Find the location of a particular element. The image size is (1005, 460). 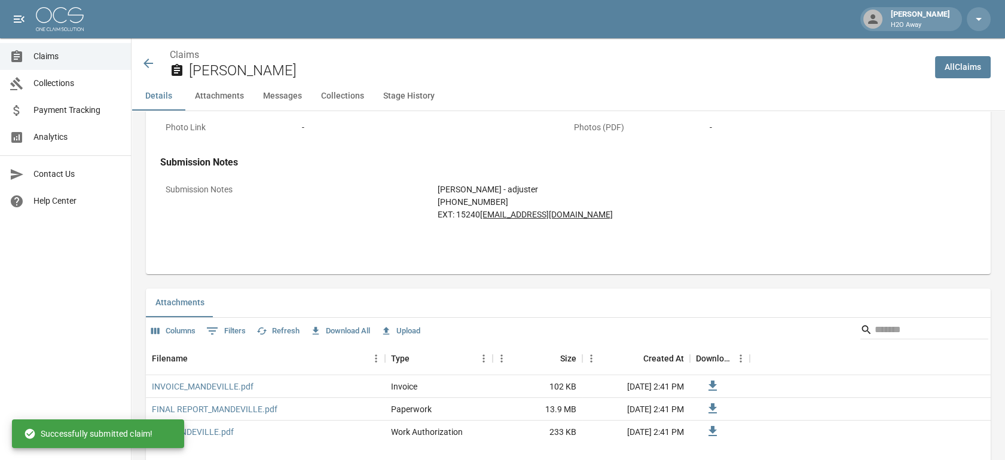

a: WA_MANDEVILLE.pdf is located at coordinates (192, 432).